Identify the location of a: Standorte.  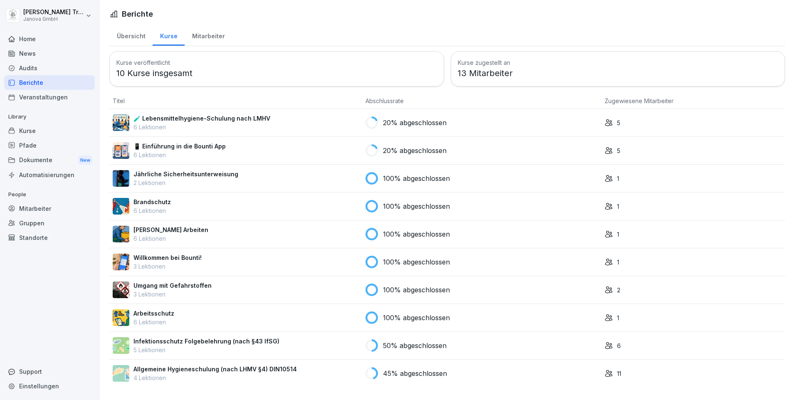
(49, 237).